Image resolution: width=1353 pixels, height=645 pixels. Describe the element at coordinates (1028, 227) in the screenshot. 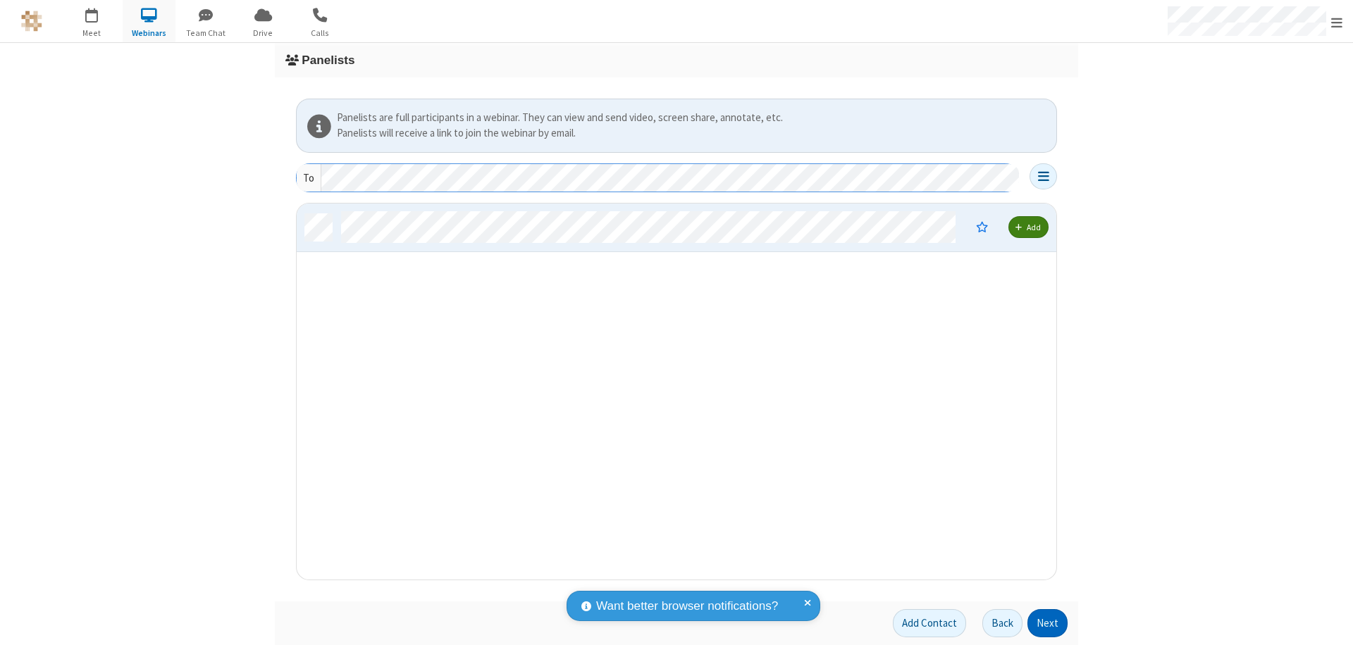

I see `button: Add` at that location.